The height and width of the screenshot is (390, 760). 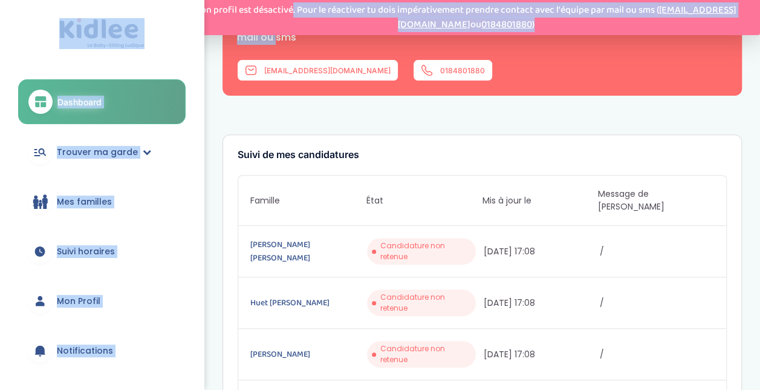 What do you see at coordinates (97, 152) in the screenshot?
I see `span: Trouver ma garde` at bounding box center [97, 152].